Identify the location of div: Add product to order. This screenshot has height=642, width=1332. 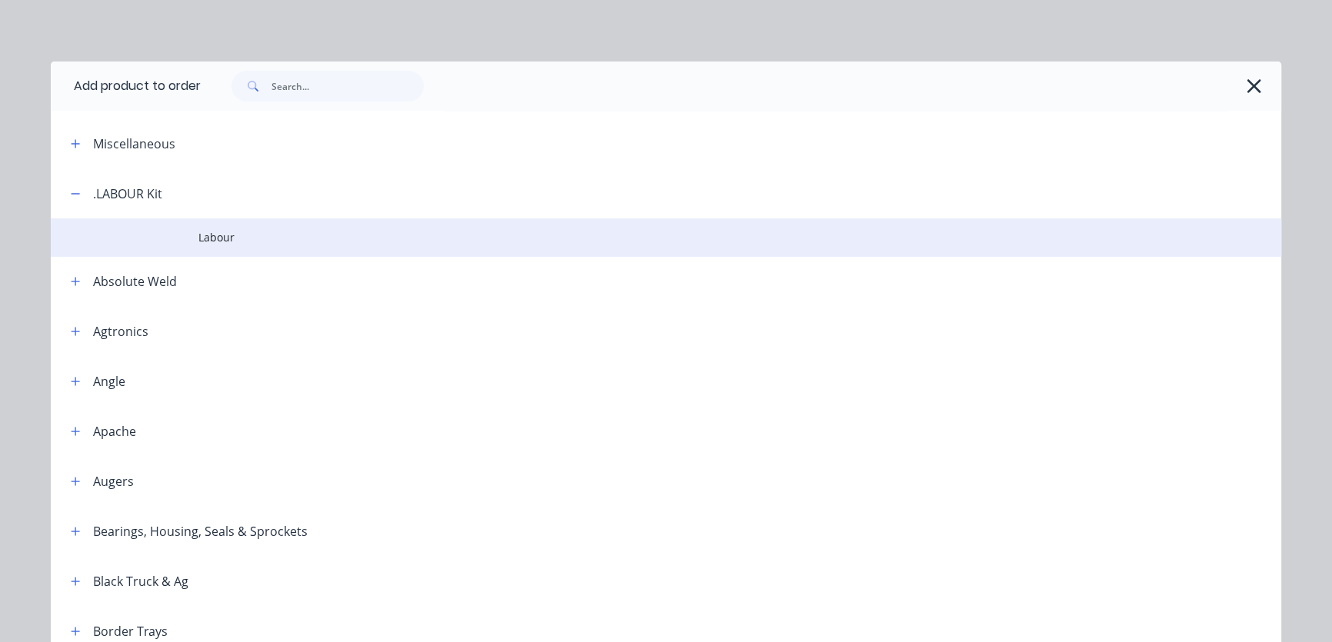
(125, 86).